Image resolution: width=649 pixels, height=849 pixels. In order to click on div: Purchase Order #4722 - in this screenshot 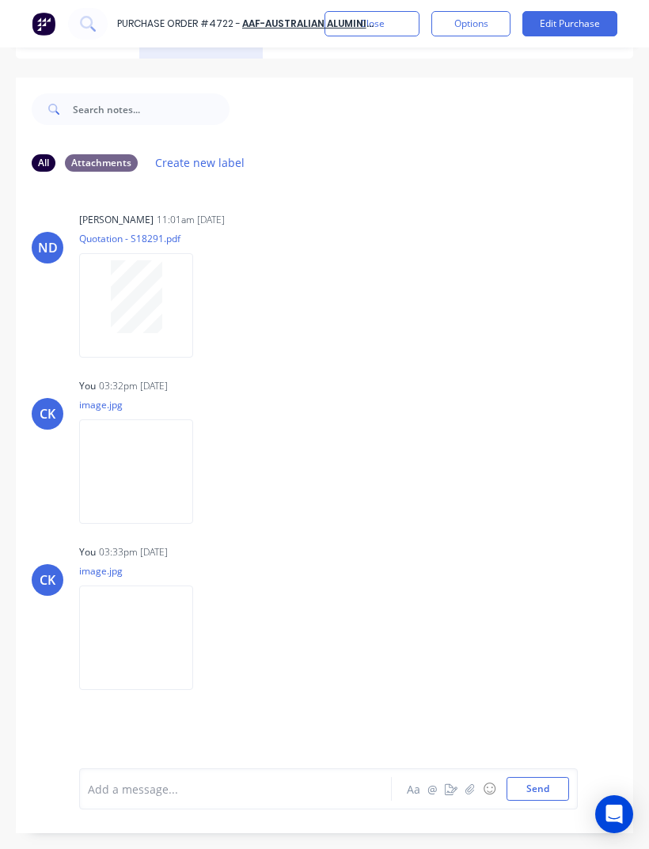, I will do `click(179, 24)`.